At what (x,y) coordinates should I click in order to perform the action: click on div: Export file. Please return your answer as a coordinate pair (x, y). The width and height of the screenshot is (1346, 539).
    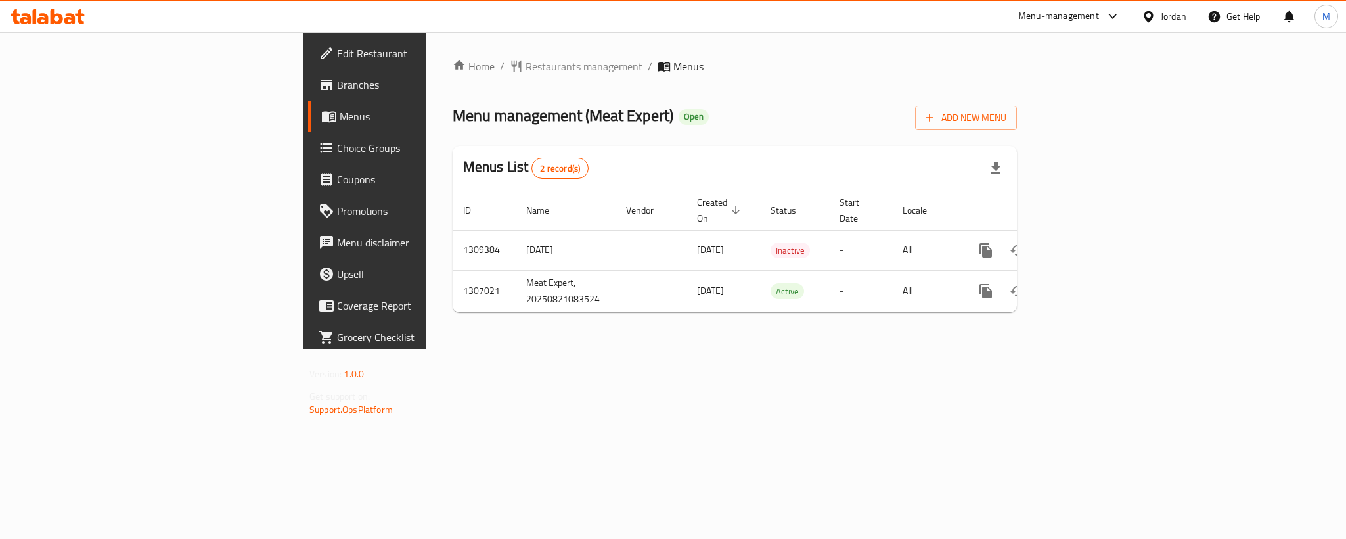
    Looking at the image, I should click on (996, 168).